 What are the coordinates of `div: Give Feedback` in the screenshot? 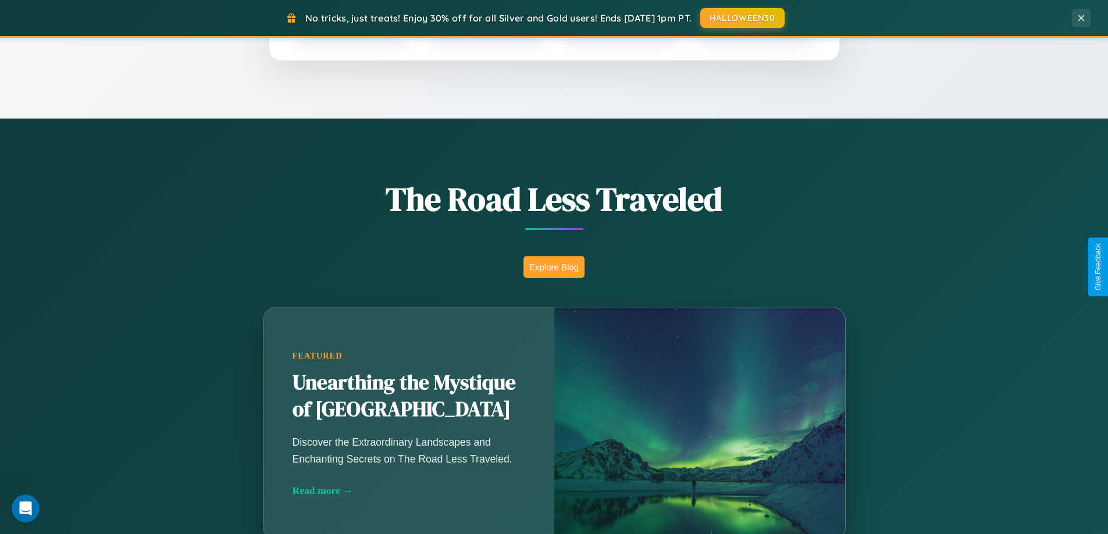 It's located at (1098, 267).